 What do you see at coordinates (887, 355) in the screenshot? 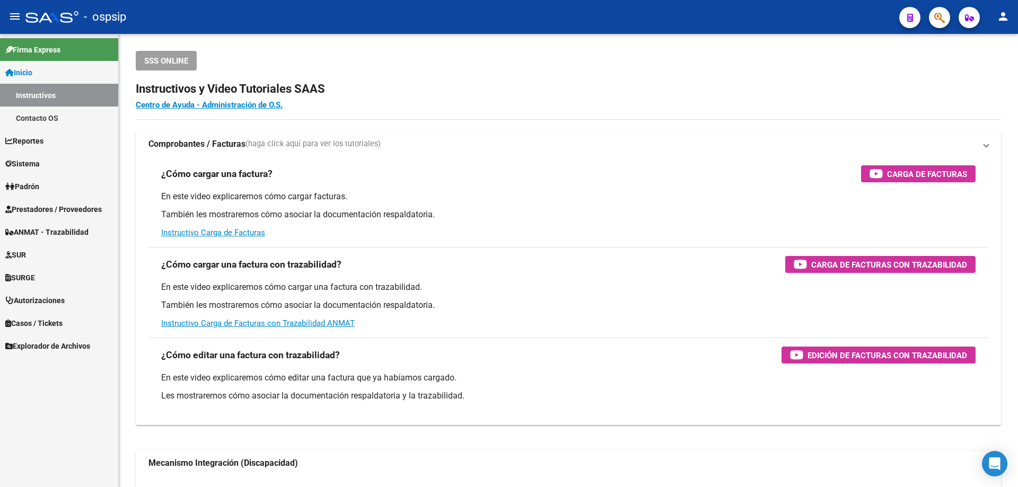
I see `span: Edición de Facturas con Trazabilidad` at bounding box center [887, 355].